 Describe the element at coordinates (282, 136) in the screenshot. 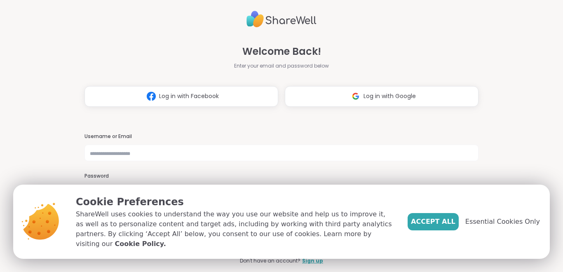

I see `h3: Username or Email` at that location.